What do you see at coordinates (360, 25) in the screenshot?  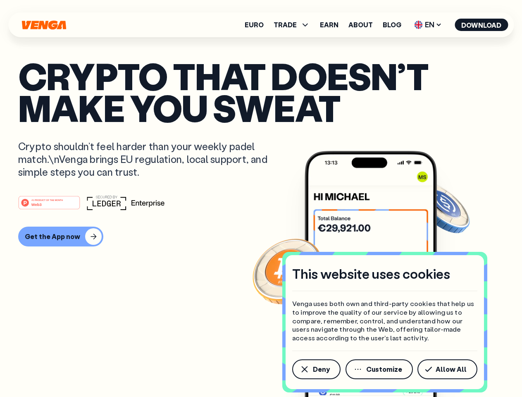 I see `a: About` at bounding box center [360, 25].